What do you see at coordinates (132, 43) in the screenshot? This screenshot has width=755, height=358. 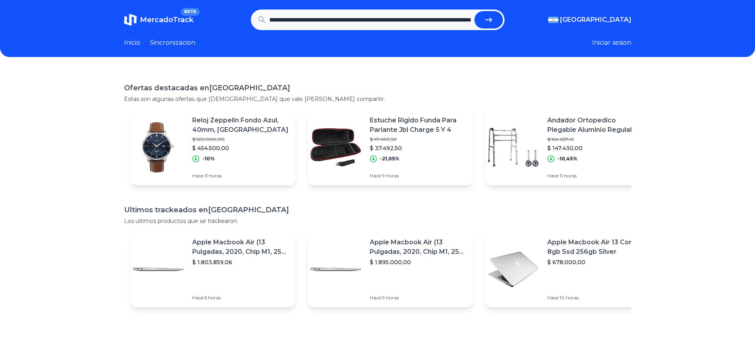 I see `a: Inicio` at bounding box center [132, 43].